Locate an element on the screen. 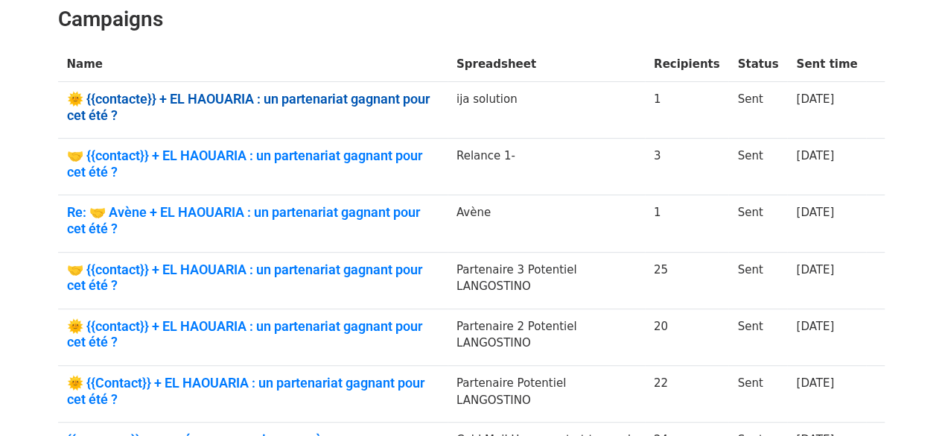  th: Spreadsheet is located at coordinates (546, 64).